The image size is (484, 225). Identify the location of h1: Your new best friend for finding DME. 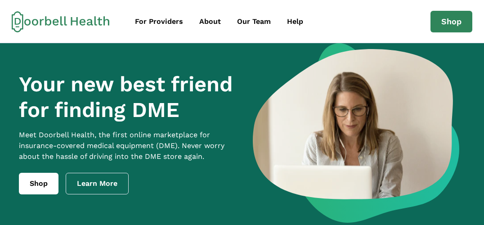
(128, 97).